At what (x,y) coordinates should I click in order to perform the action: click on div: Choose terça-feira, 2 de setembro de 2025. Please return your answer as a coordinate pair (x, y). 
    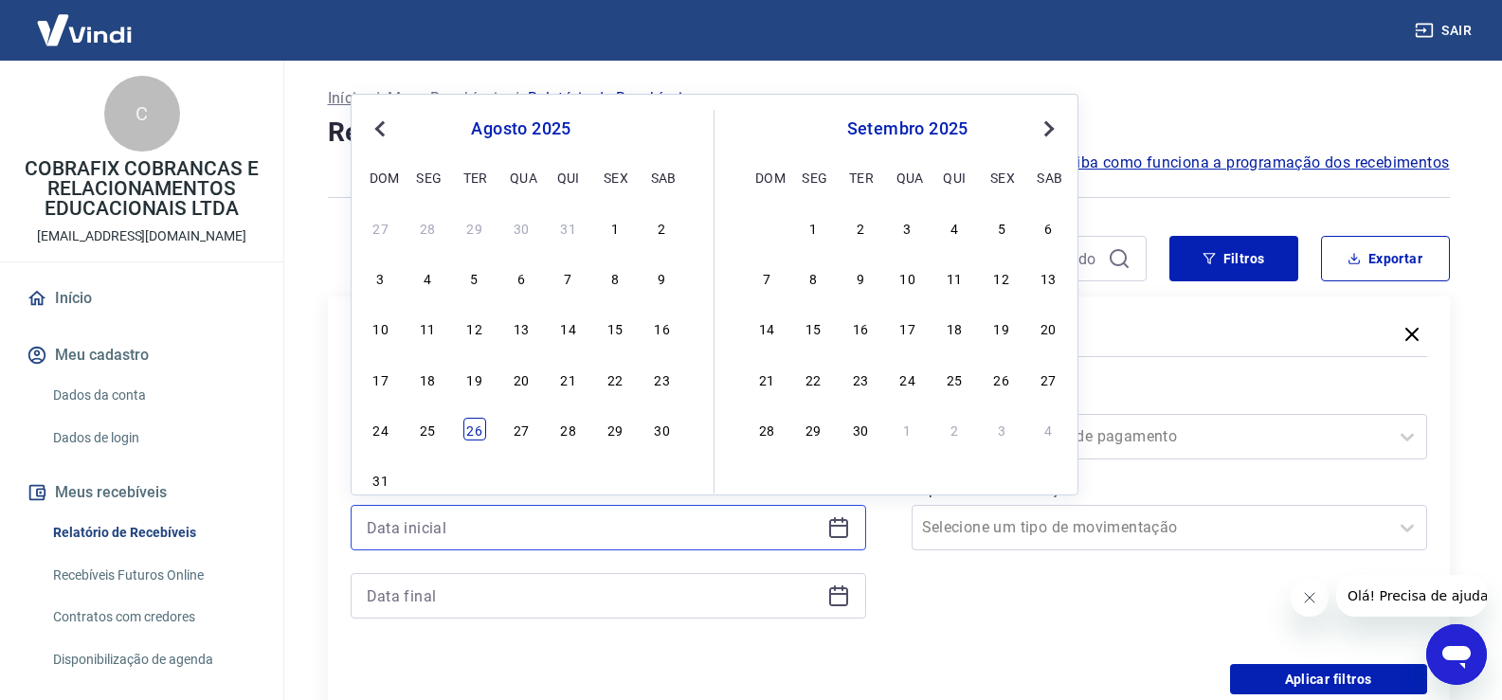
    Looking at the image, I should click on (860, 227).